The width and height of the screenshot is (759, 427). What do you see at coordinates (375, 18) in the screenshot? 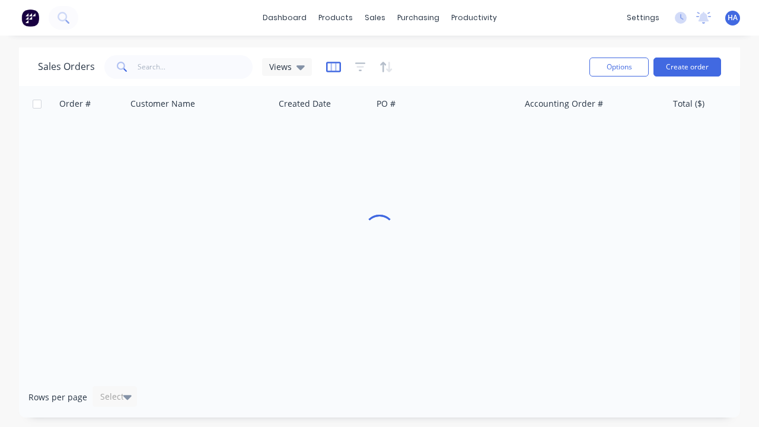
I see `div: sales` at bounding box center [375, 18].